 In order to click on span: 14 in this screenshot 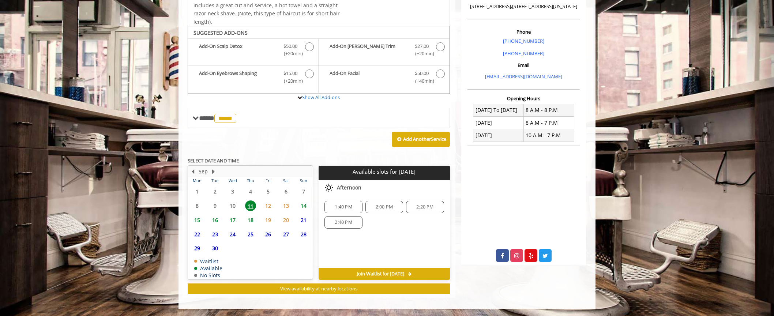, I will do `click(303, 205)`.